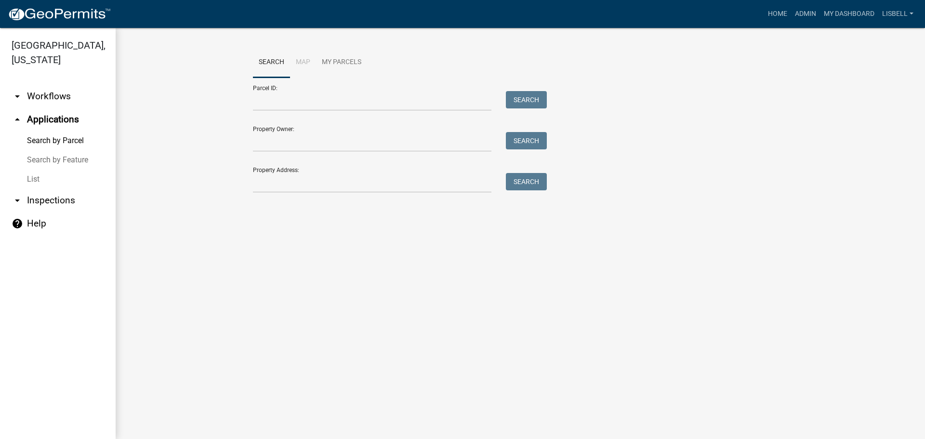 The image size is (925, 439). What do you see at coordinates (17, 120) in the screenshot?
I see `i: arrow_drop_up` at bounding box center [17, 120].